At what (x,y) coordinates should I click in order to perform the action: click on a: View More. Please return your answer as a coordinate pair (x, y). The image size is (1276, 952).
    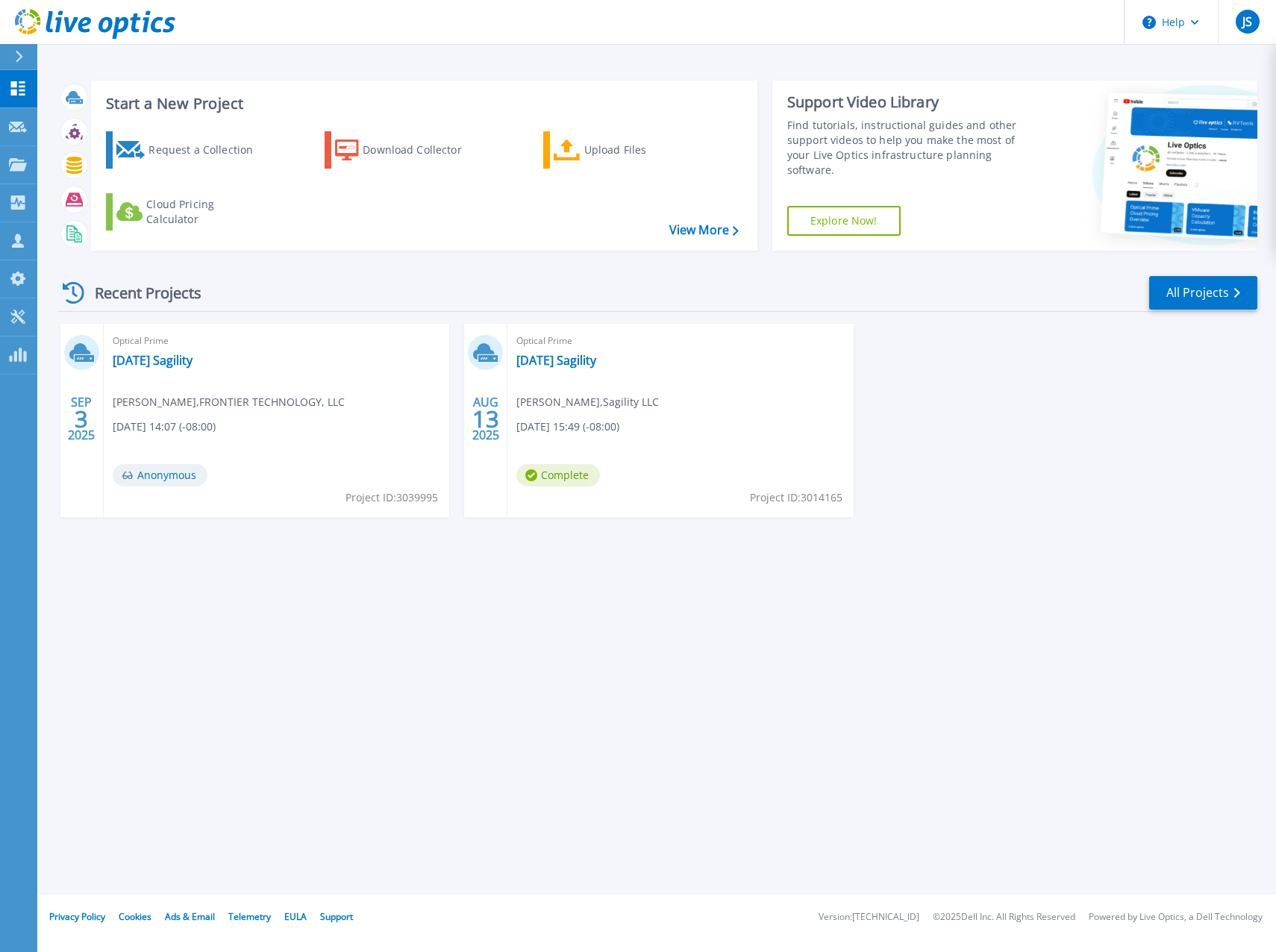
    Looking at the image, I should click on (704, 230).